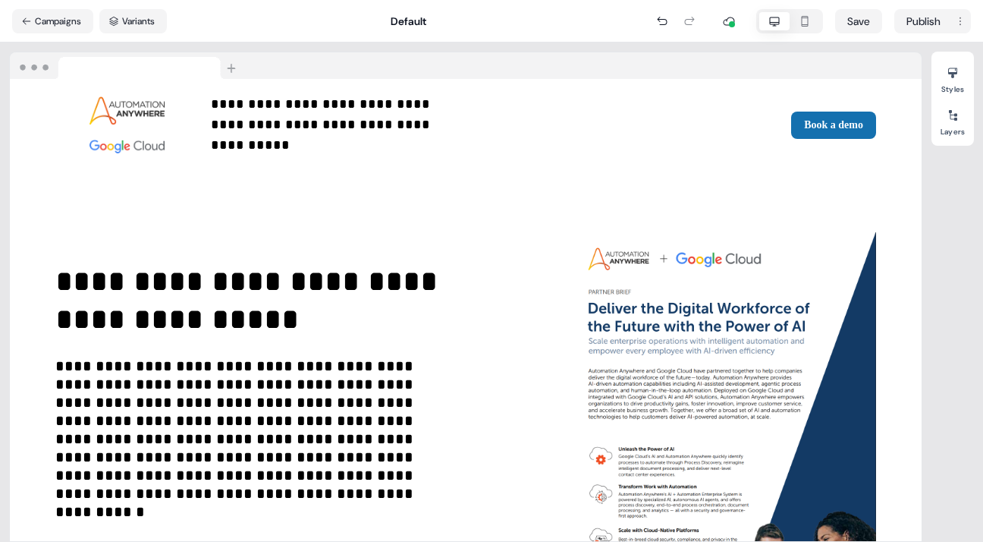 The image size is (983, 542). Describe the element at coordinates (834, 125) in the screenshot. I see `button: Book a demo` at that location.